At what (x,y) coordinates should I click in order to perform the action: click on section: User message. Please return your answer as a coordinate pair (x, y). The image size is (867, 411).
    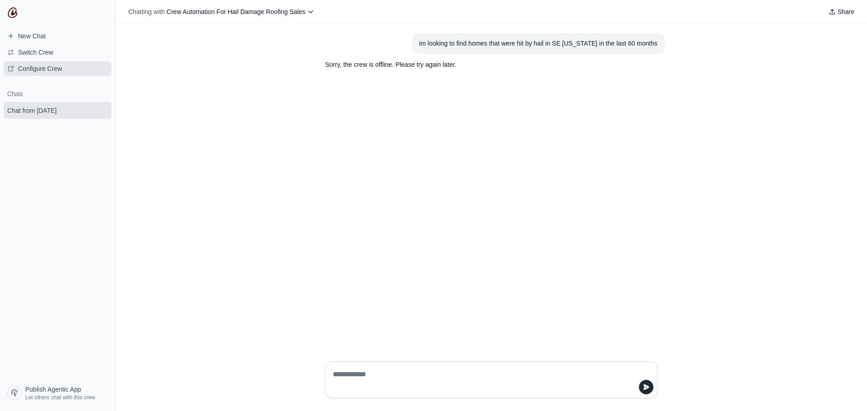
    Looking at the image, I should click on (538, 43).